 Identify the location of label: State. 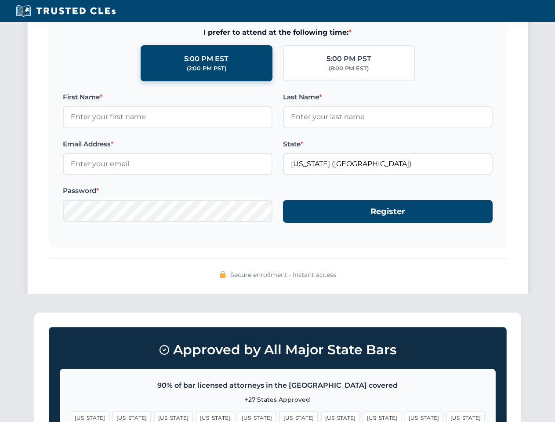
(388, 144).